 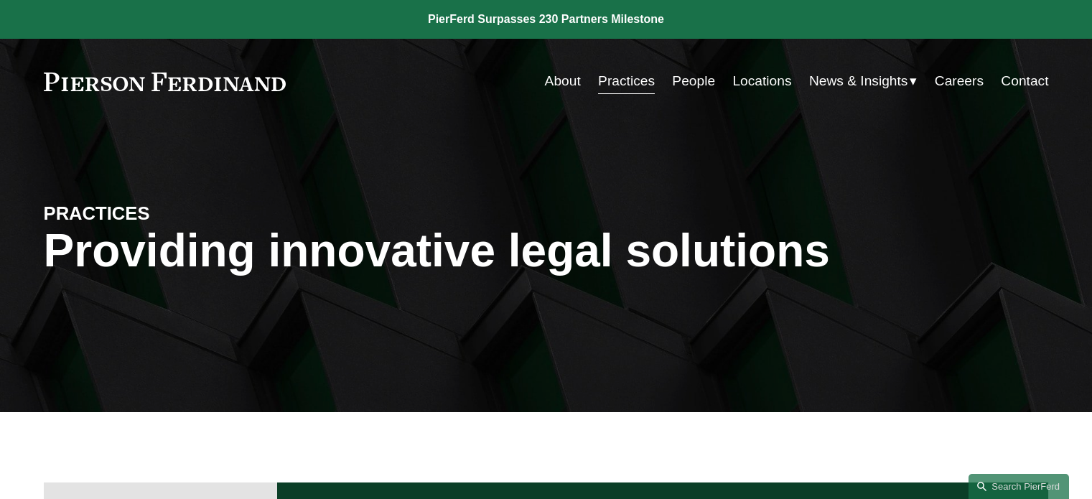 What do you see at coordinates (546, 251) in the screenshot?
I see `h1: Providing innovative legal solutions` at bounding box center [546, 251].